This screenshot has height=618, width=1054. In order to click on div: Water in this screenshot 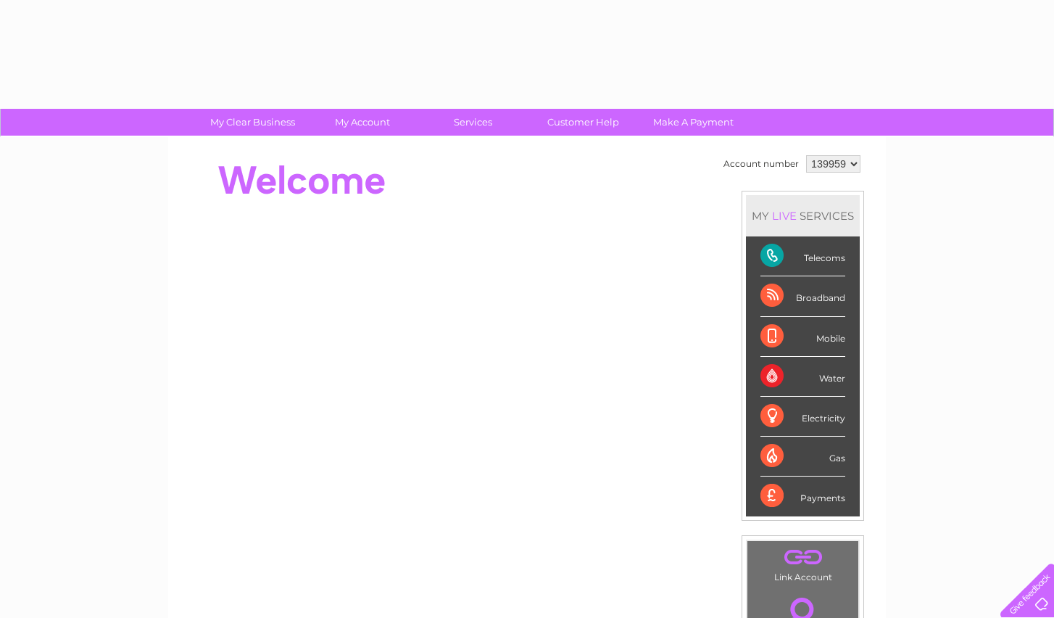, I will do `click(802, 376)`.